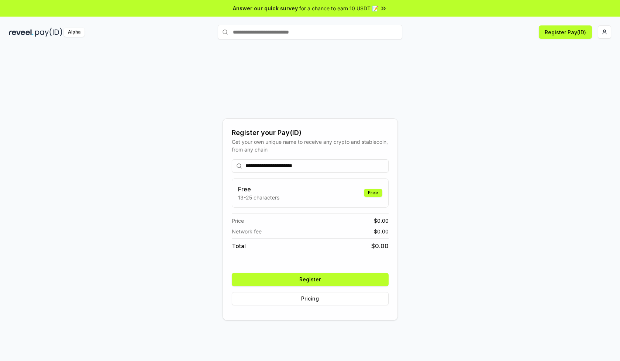 The height and width of the screenshot is (361, 620). What do you see at coordinates (310, 280) in the screenshot?
I see `button: Register` at bounding box center [310, 280].